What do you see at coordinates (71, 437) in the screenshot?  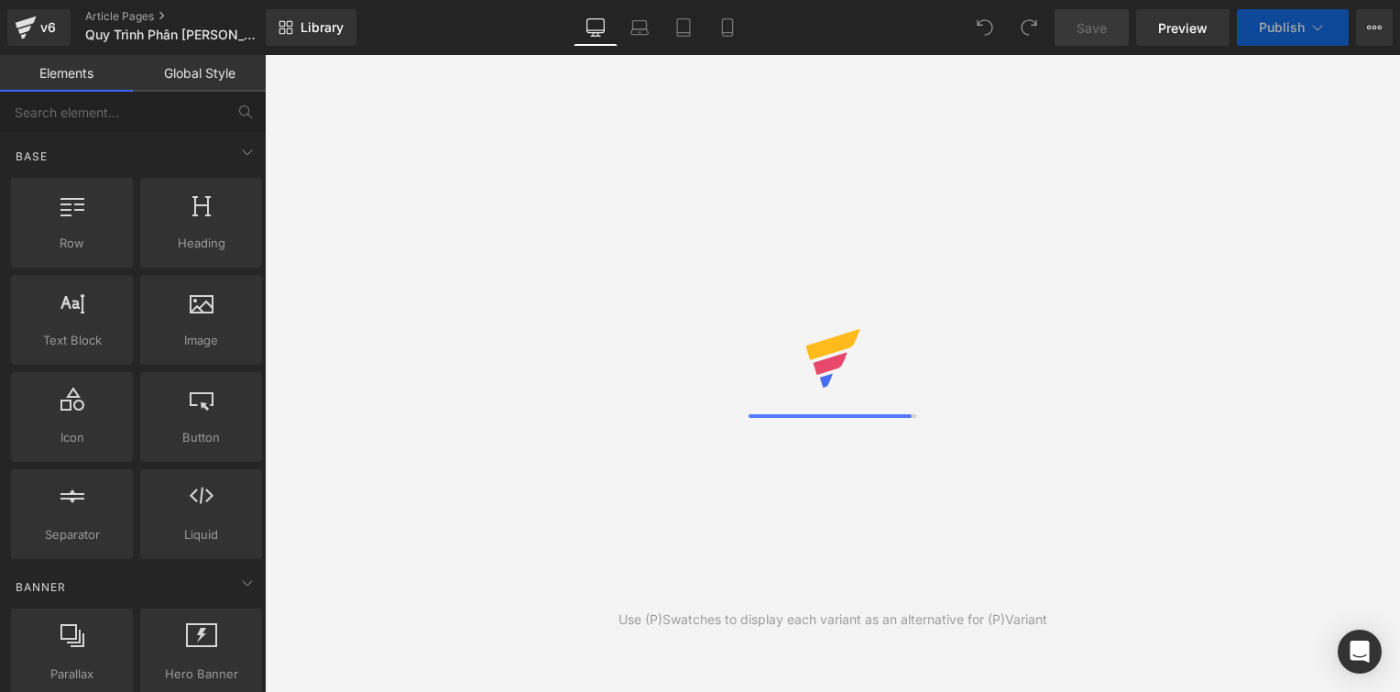 I see `span: Icon` at bounding box center [71, 437].